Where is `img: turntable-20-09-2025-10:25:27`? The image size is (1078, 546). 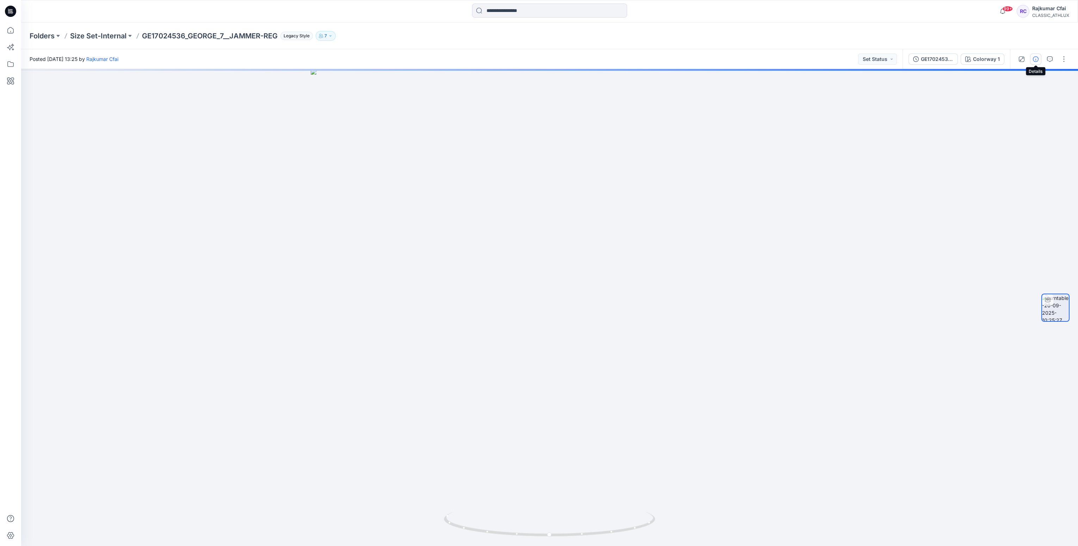 img: turntable-20-09-2025-10:25:27 is located at coordinates (1055, 308).